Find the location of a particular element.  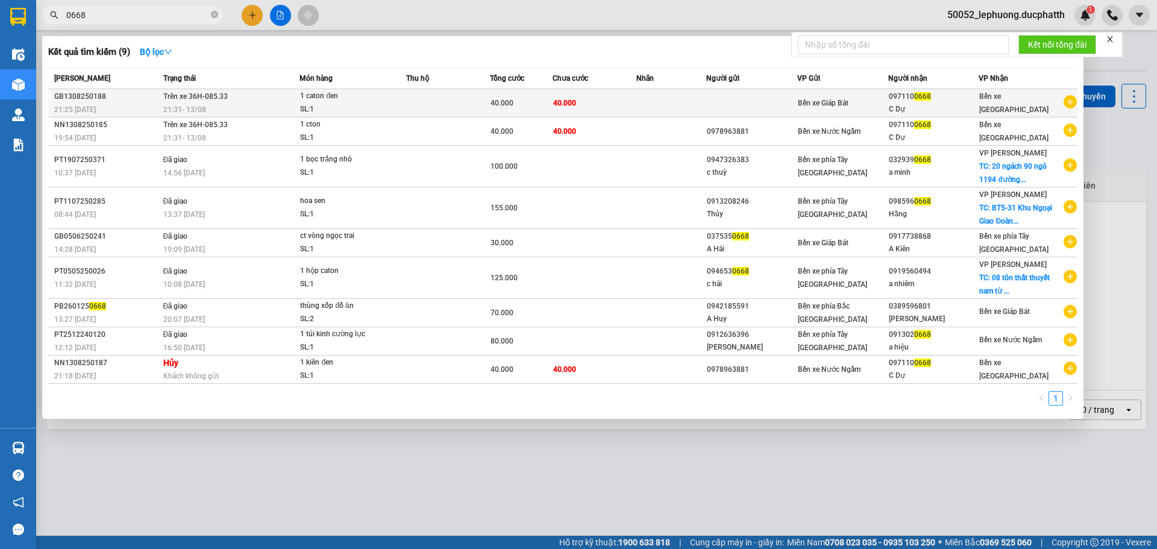

li: Next Page is located at coordinates (1071, 398).